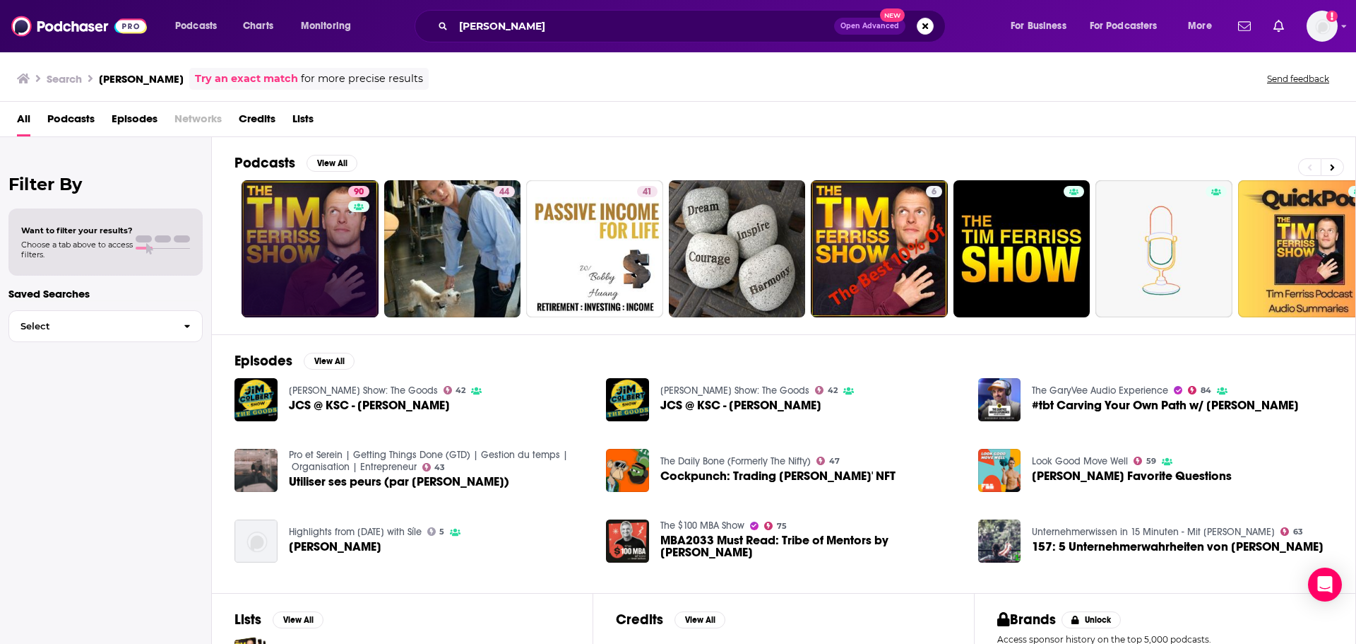 The image size is (1356, 644). What do you see at coordinates (279, 619) in the screenshot?
I see `a: ListsView All` at bounding box center [279, 619].